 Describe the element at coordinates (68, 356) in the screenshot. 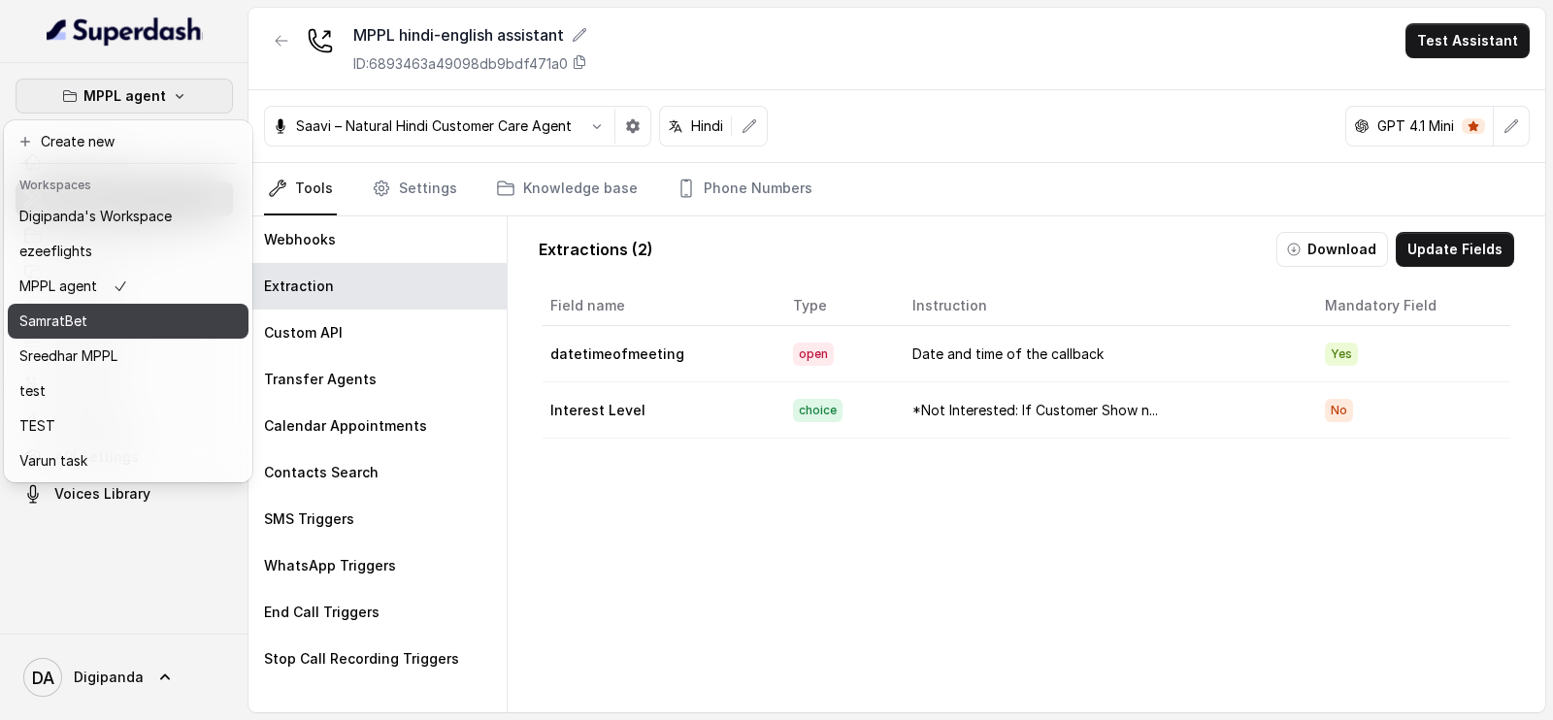

I see `p: Sreedhar MPPL` at that location.